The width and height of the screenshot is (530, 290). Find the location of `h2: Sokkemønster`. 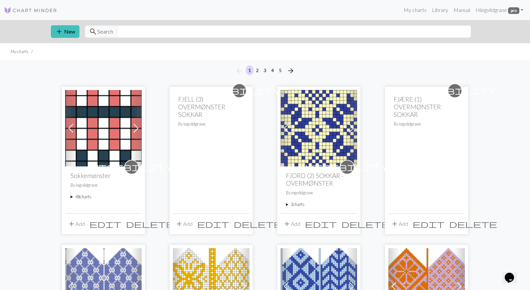

h2: Sokkemønster is located at coordinates (103, 175).